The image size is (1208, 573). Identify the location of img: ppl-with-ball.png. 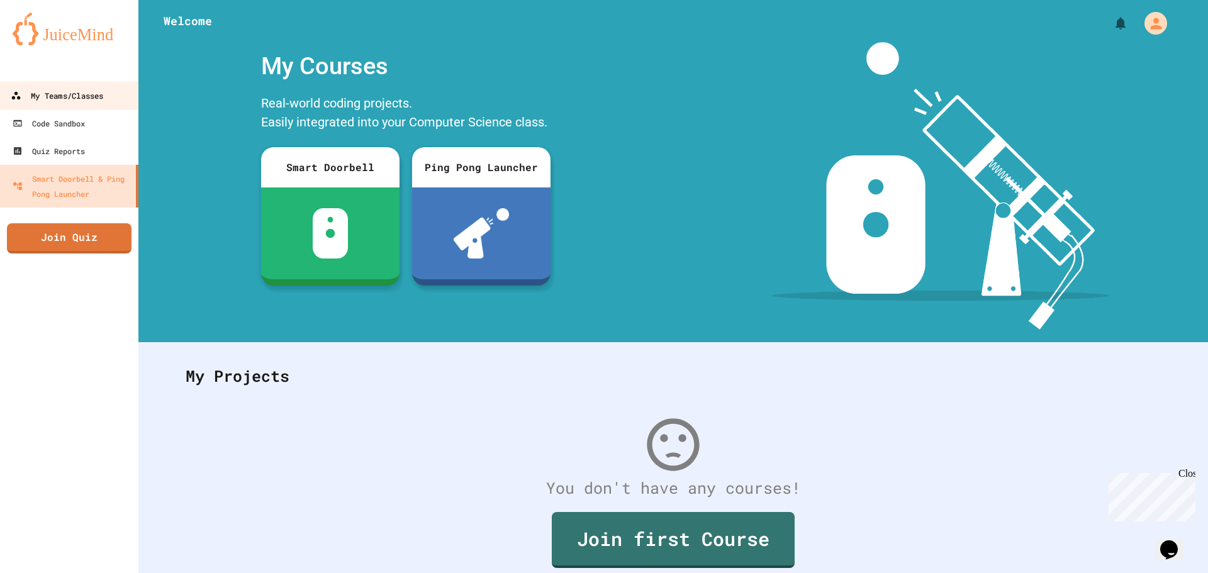
(481, 233).